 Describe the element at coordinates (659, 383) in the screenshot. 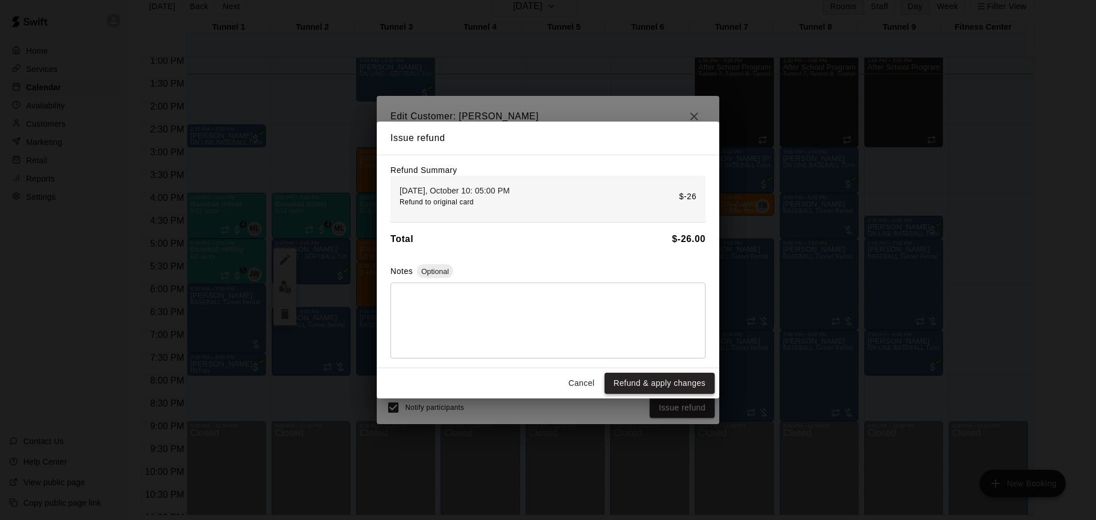

I see `button: Refund & apply changes` at that location.